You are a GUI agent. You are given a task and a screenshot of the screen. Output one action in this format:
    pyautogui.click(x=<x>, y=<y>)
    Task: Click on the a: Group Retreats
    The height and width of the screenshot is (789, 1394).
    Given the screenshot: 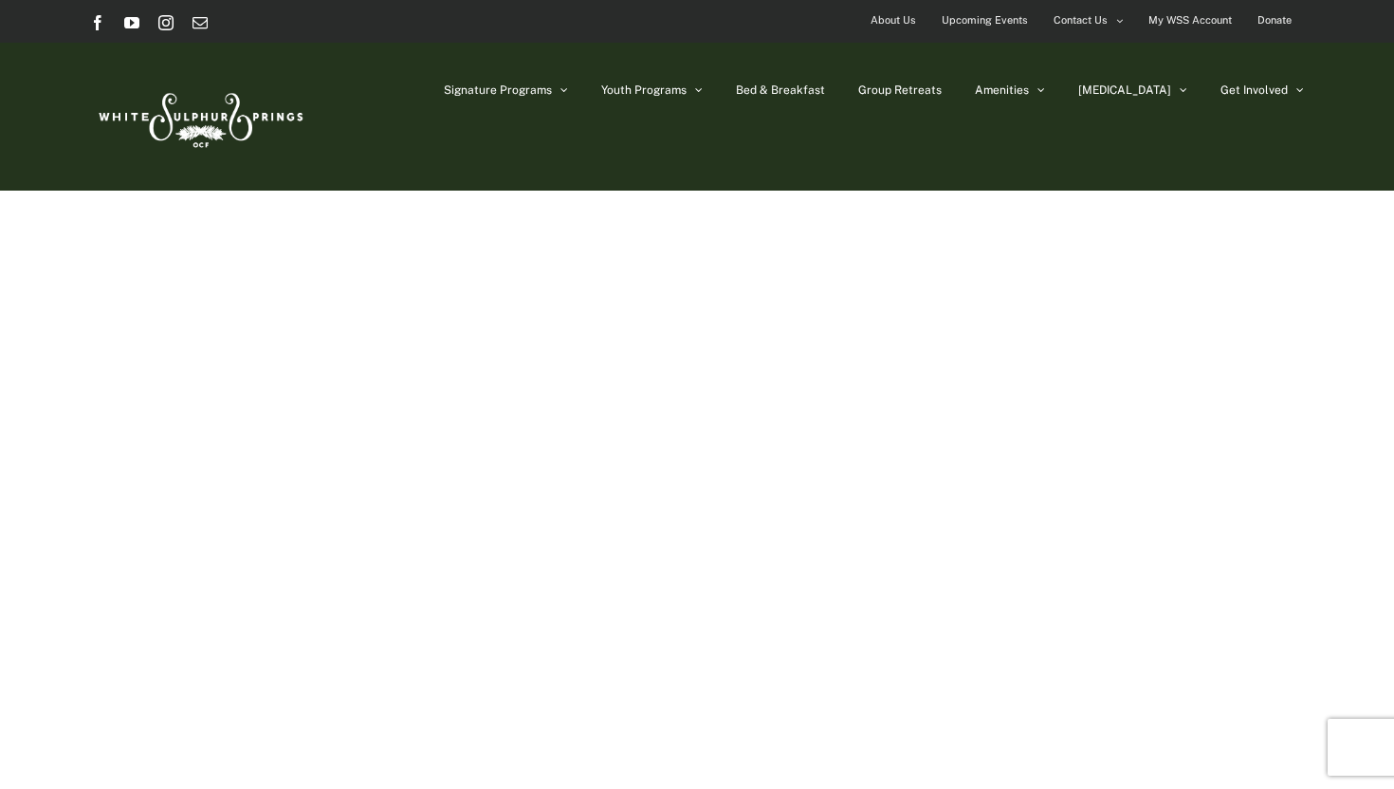 What is the action you would take?
    pyautogui.click(x=900, y=90)
    